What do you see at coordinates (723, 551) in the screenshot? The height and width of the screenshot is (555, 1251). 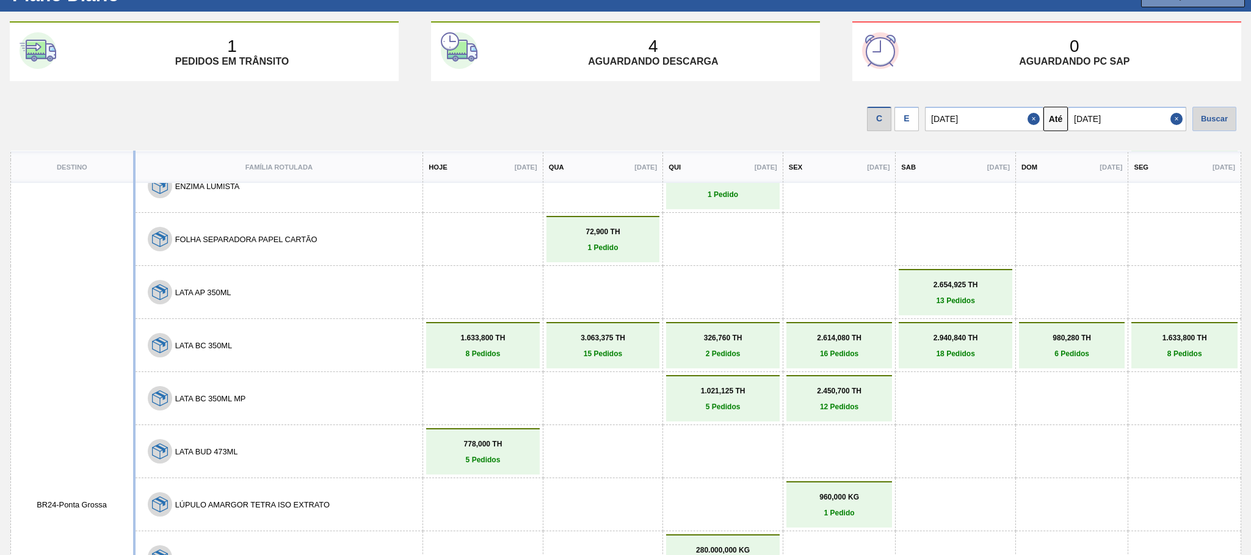 I see `p: 280.000,000 KG` at bounding box center [723, 551].